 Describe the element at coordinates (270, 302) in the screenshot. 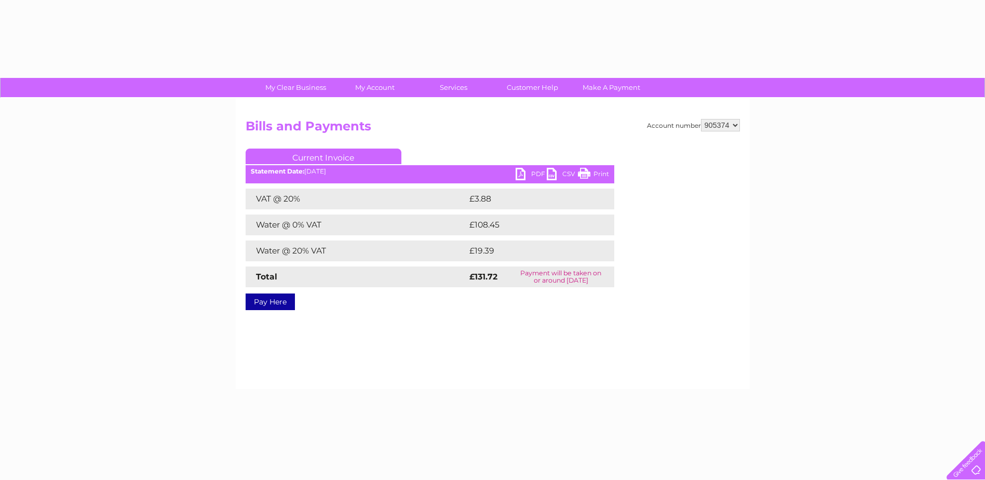

I see `a: Pay Here` at that location.